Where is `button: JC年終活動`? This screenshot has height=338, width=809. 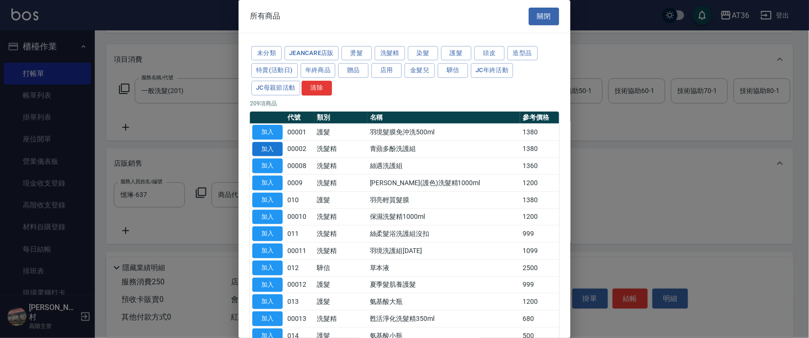 button: JC年終活動 is located at coordinates (492, 70).